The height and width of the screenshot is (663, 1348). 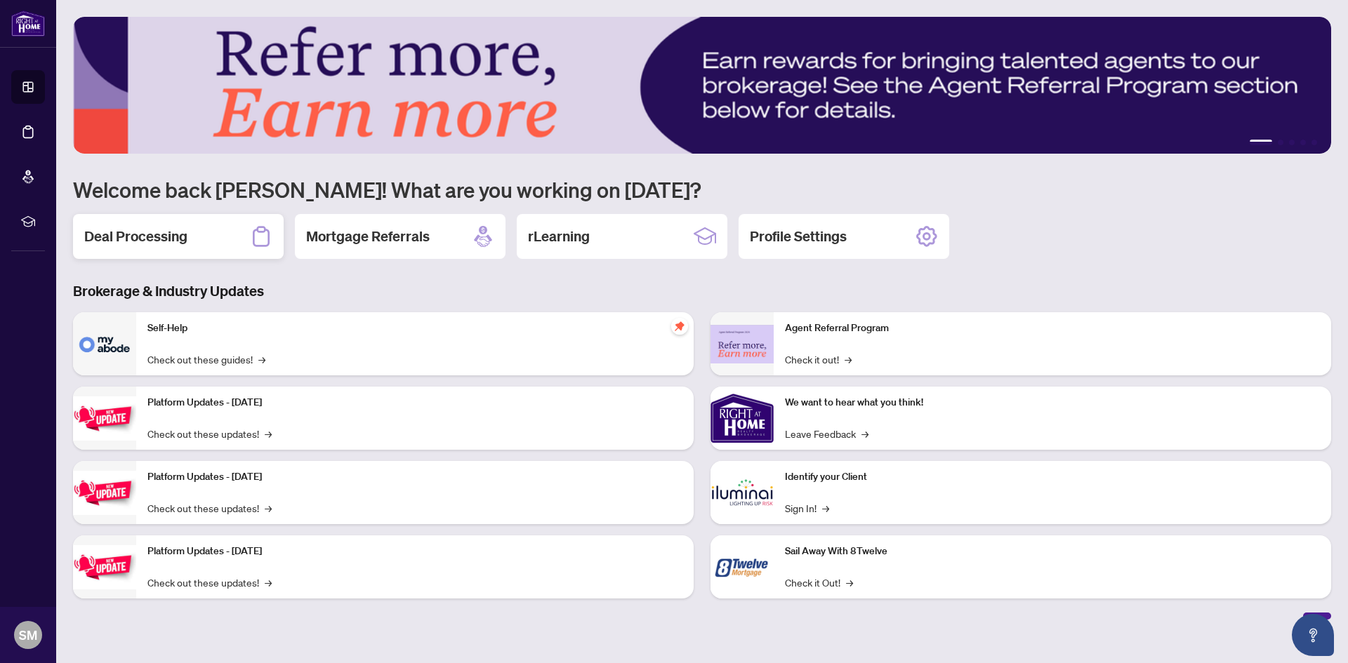 I want to click on a: Check out these guides!→, so click(x=206, y=359).